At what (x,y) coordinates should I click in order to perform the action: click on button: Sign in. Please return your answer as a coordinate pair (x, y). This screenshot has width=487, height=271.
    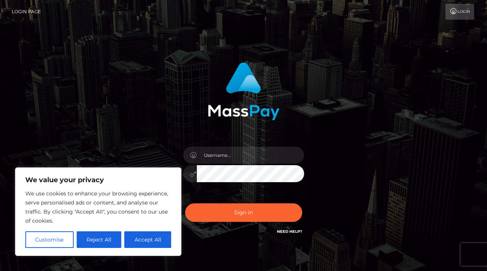
    Looking at the image, I should click on (244, 212).